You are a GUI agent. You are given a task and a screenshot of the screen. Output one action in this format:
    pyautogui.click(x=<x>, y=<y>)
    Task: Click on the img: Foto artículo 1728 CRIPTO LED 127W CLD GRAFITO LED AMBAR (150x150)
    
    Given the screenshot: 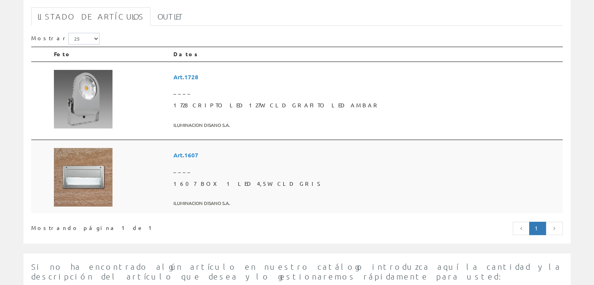 What is the action you would take?
    pyautogui.click(x=83, y=99)
    